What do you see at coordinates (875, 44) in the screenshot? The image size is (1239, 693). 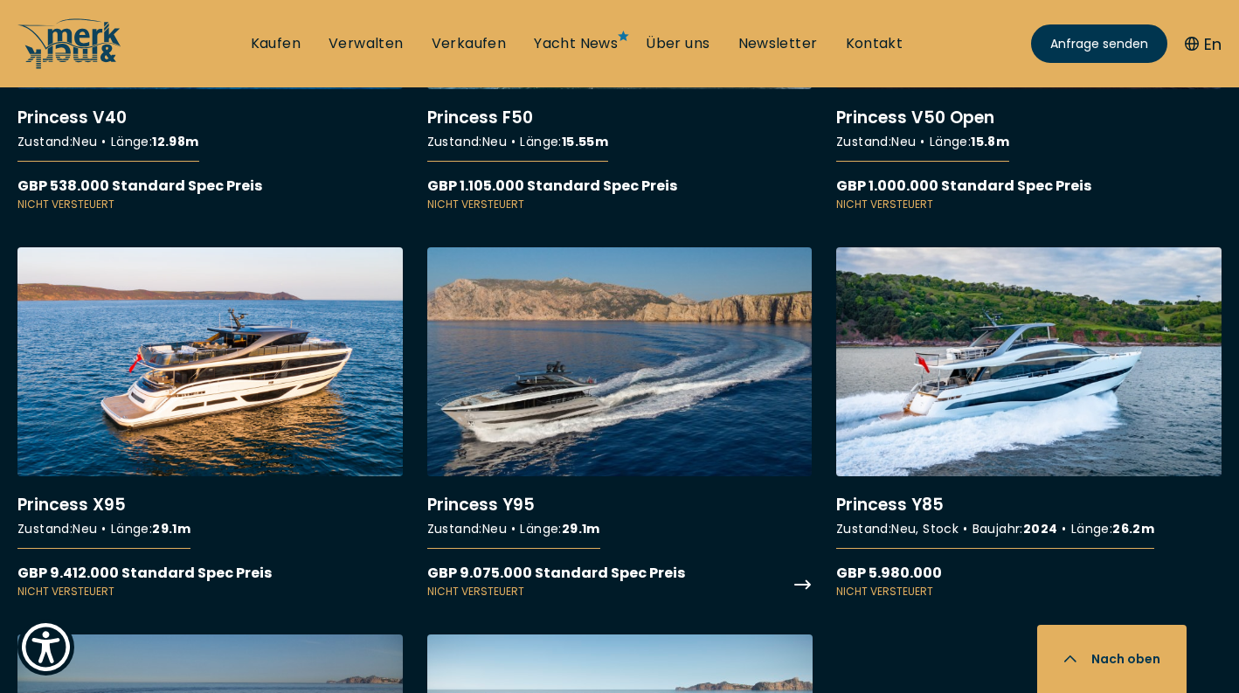 I see `a: Kontakt` at bounding box center [875, 44].